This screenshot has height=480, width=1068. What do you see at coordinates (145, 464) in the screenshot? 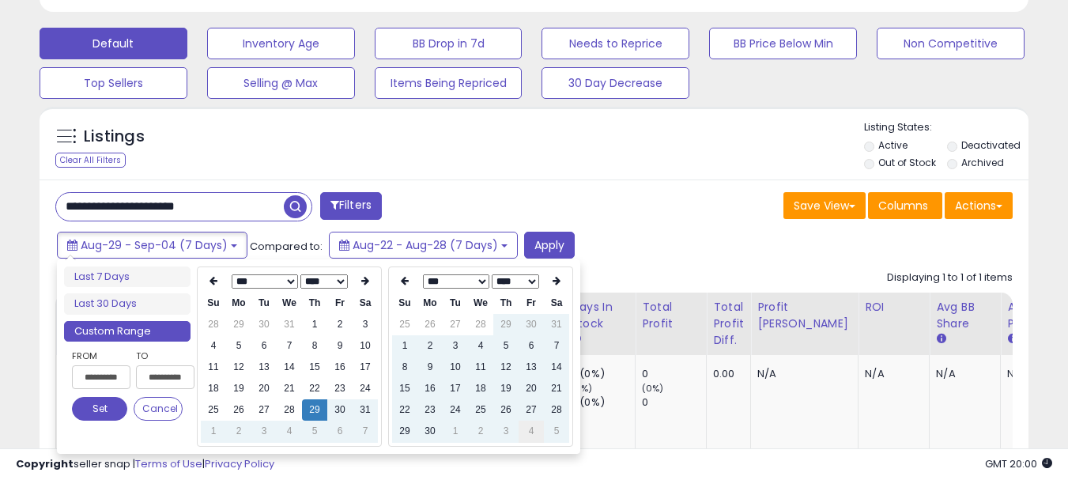
I see `div: seller snap | |` at bounding box center [145, 464].